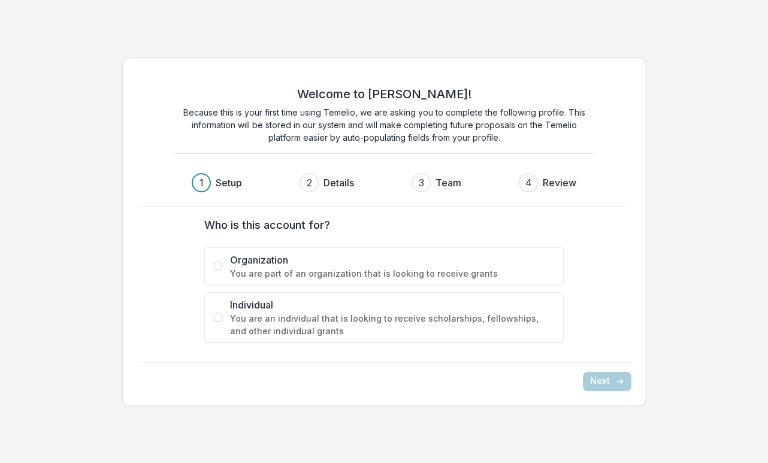  What do you see at coordinates (448, 183) in the screenshot?
I see `h3: Team` at bounding box center [448, 183].